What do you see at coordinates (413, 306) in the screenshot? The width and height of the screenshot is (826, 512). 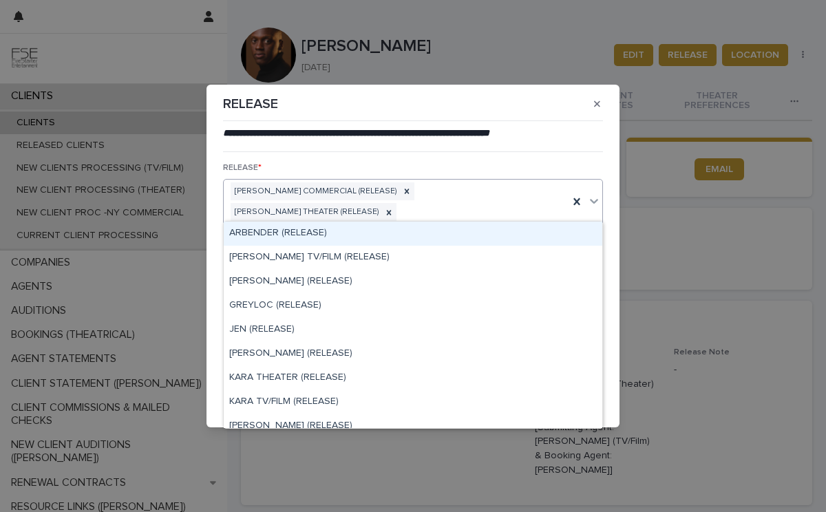 I see `div: GREYLOC (RELEASE)` at bounding box center [413, 306].